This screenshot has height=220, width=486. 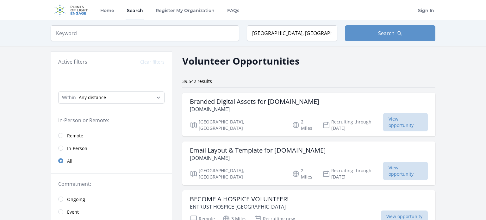 What do you see at coordinates (386, 33) in the screenshot?
I see `span: Search` at bounding box center [386, 33].